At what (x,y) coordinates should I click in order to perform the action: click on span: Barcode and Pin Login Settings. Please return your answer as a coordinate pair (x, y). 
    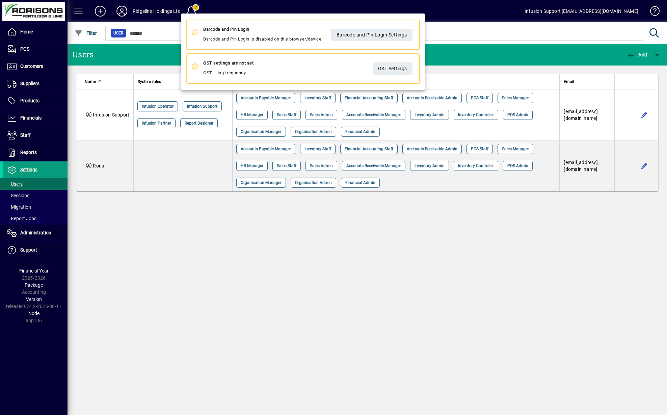
    Looking at the image, I should click on (372, 35).